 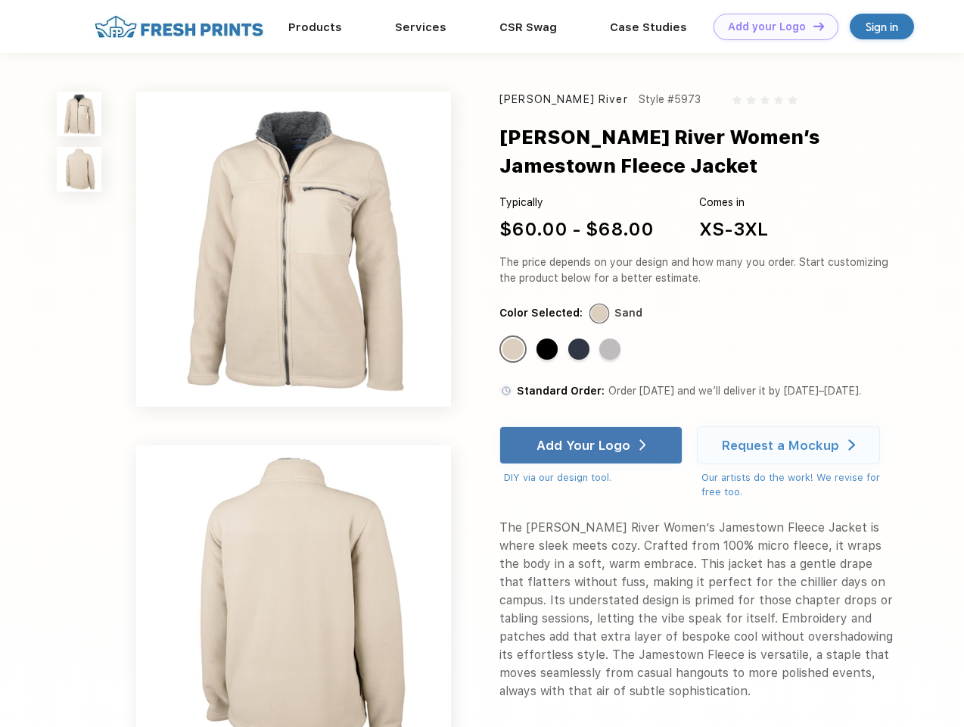 What do you see at coordinates (882, 26) in the screenshot?
I see `a: Sign in` at bounding box center [882, 26].